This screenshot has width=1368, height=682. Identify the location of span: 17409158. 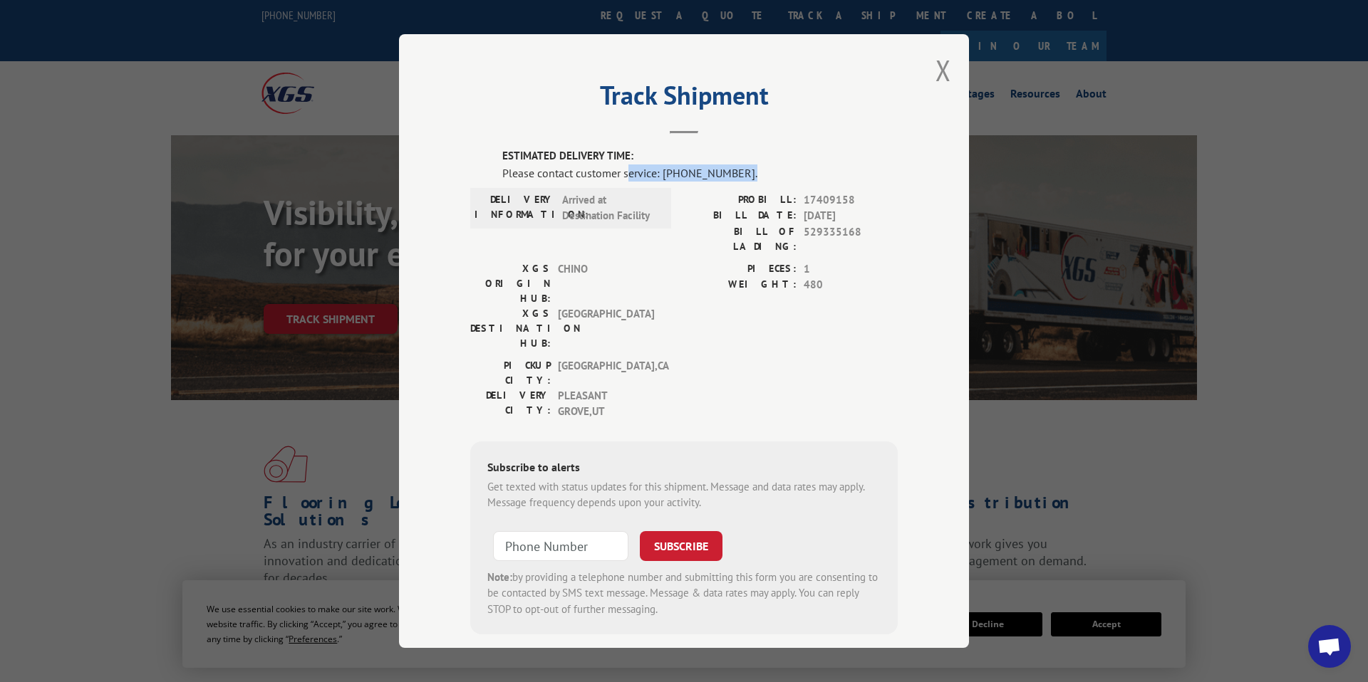
(851, 199).